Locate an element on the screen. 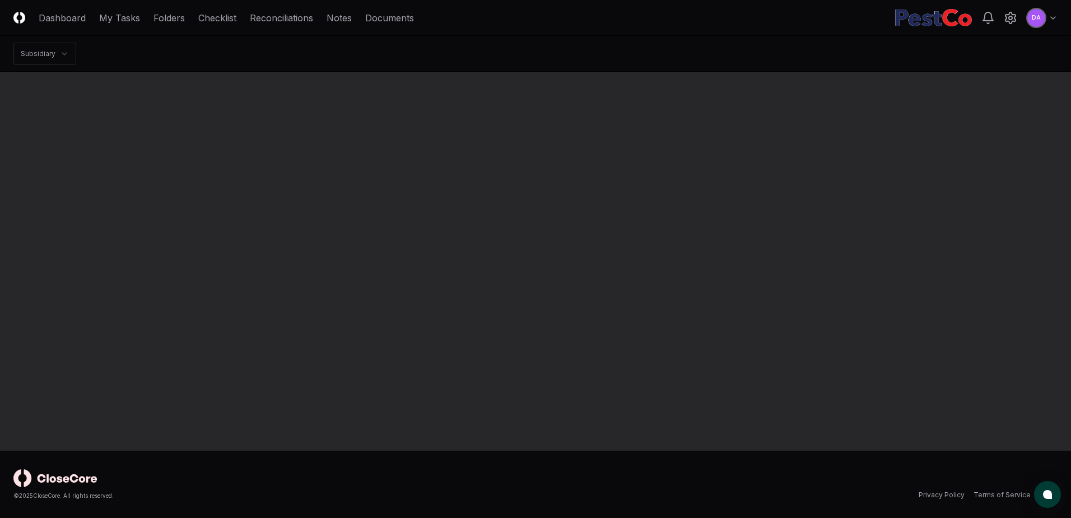 The image size is (1071, 518). a: Notes is located at coordinates (339, 18).